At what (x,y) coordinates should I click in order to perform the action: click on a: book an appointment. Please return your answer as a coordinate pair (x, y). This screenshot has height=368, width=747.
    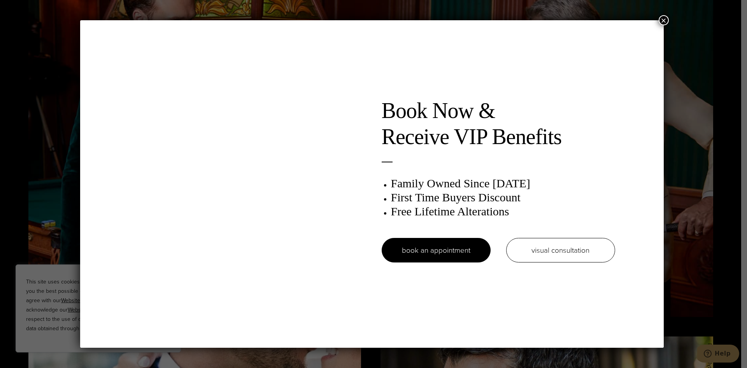
    Looking at the image, I should click on (436, 250).